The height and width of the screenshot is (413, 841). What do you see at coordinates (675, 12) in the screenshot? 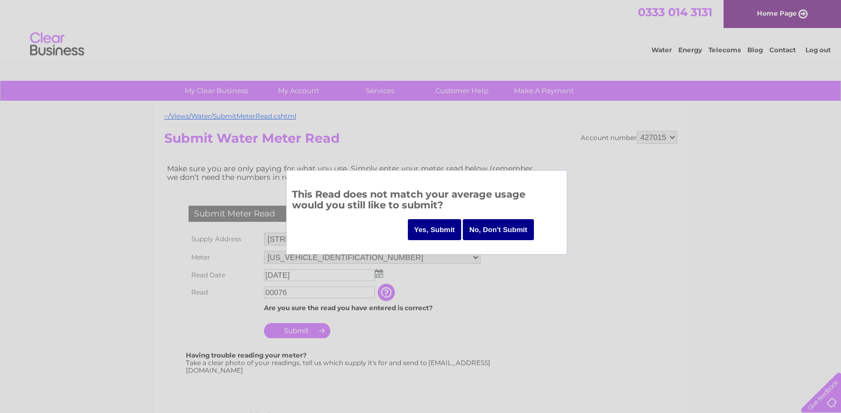
I see `span: 0333 014 3131` at bounding box center [675, 12].